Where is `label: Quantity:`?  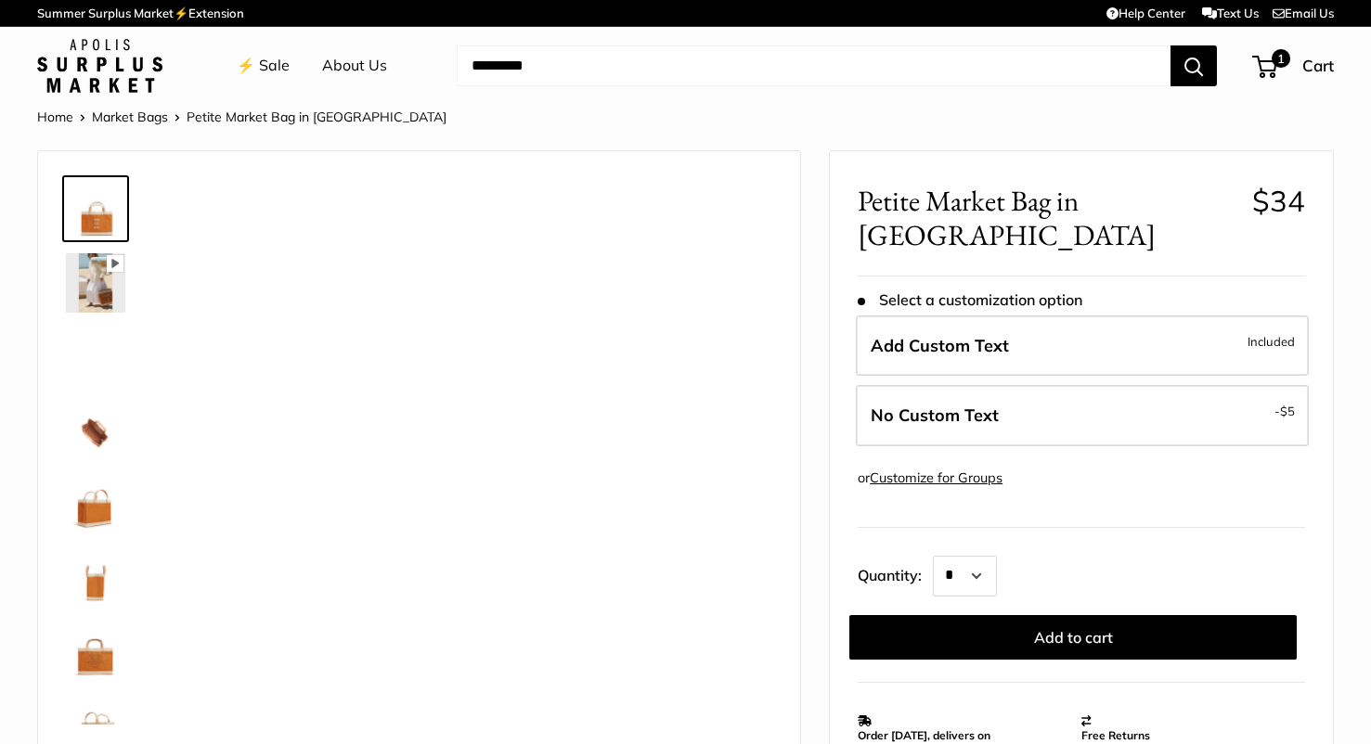 label: Quantity: is located at coordinates (895, 574).